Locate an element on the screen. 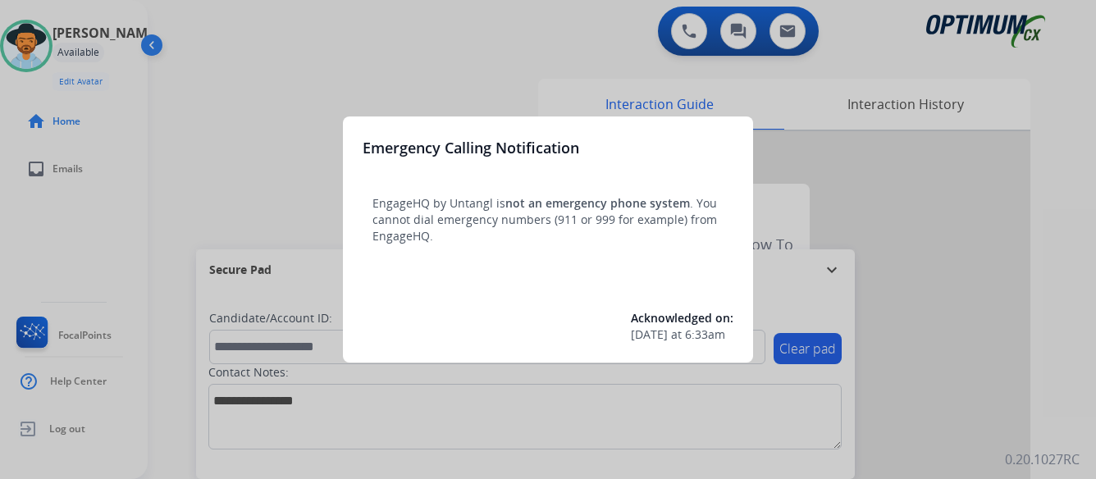  p: 0.20.1027RC is located at coordinates (1042, 459).